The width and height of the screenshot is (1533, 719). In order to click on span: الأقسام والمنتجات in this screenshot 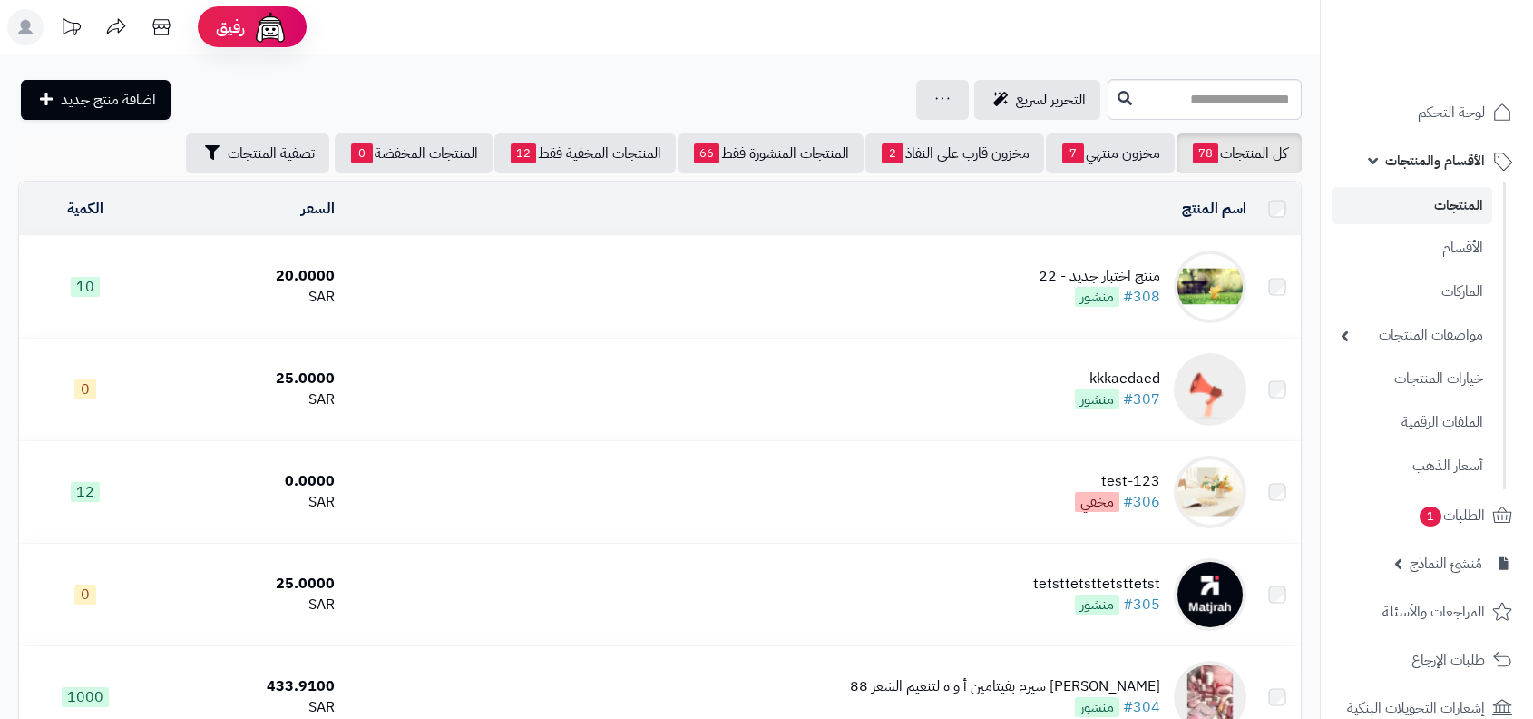, I will do `click(1435, 161)`.